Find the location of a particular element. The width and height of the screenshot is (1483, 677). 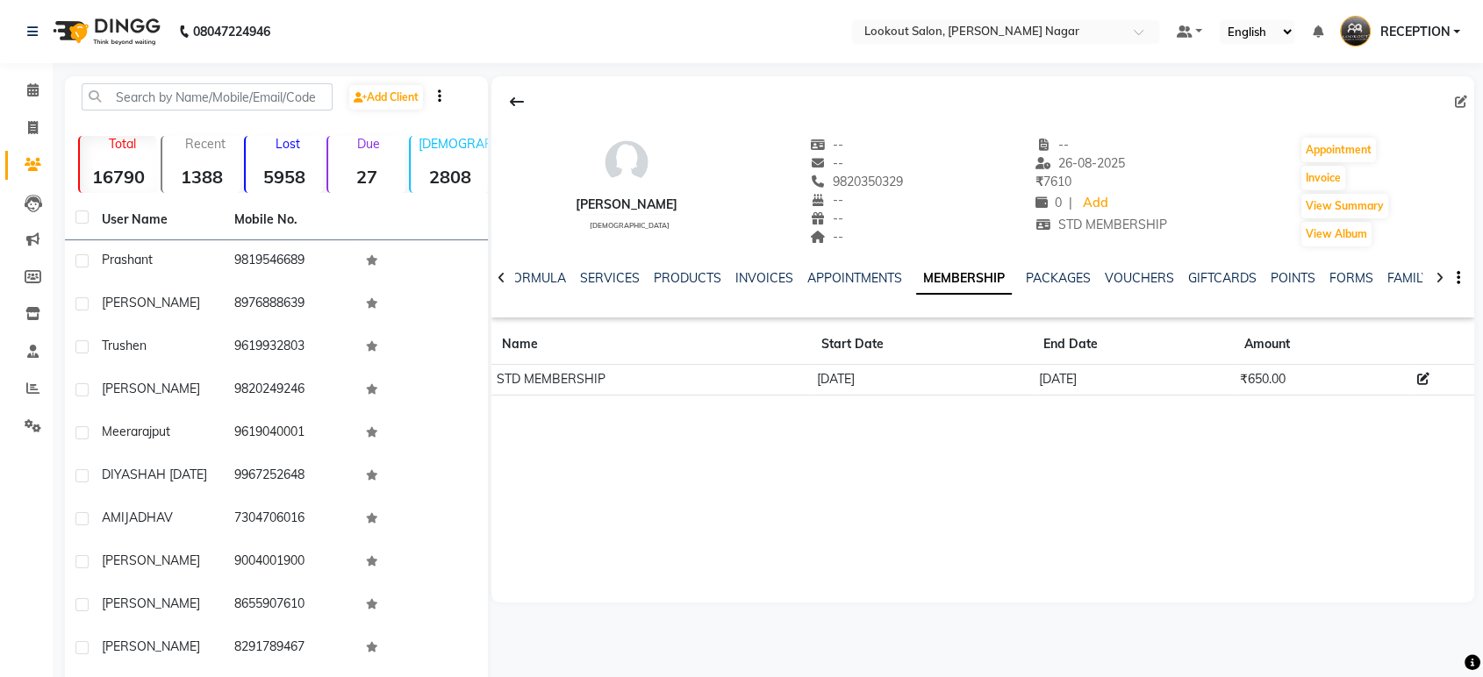

td: STD MEMBERSHIP is located at coordinates (651, 380).